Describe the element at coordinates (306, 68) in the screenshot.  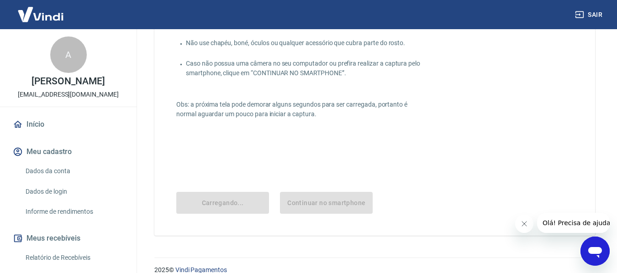
I see `p: Caso não possua uma câmera no seu computador ou prefira realizar a captura pelo smartphone, cliqu...` at that location.